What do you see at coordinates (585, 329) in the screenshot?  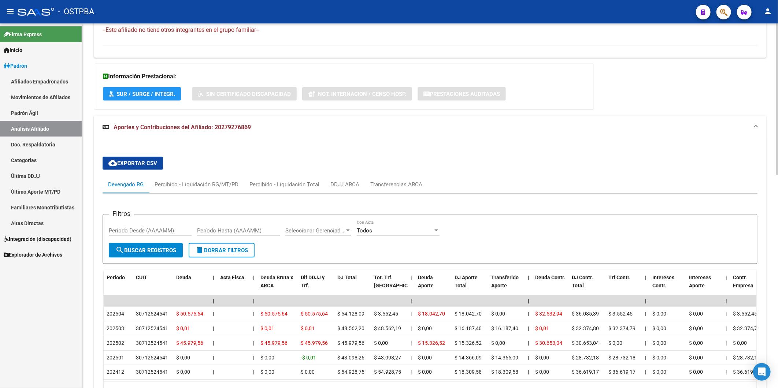 I see `span: $ 32.374,80` at bounding box center [585, 329].